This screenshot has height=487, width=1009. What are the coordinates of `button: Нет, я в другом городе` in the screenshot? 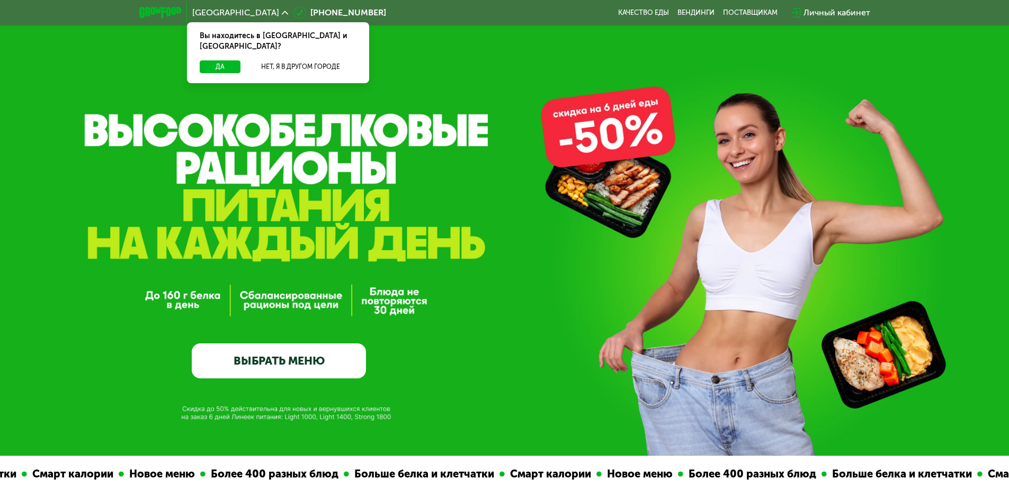 It's located at (300, 67).